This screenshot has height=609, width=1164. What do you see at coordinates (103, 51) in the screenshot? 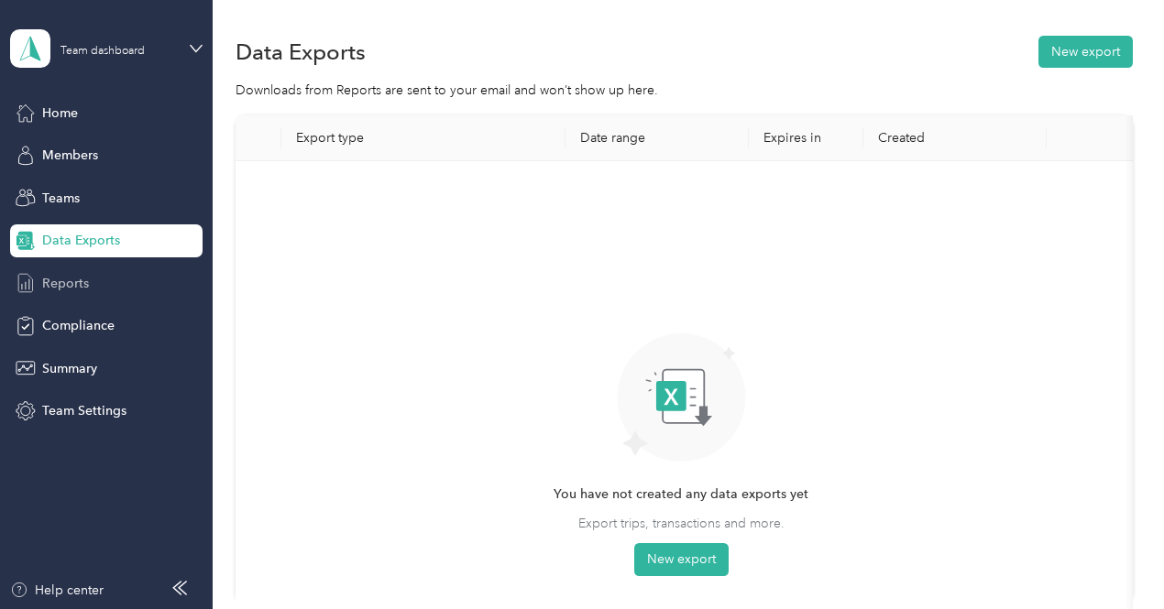
I see `div: Team dashboard` at bounding box center [103, 51].